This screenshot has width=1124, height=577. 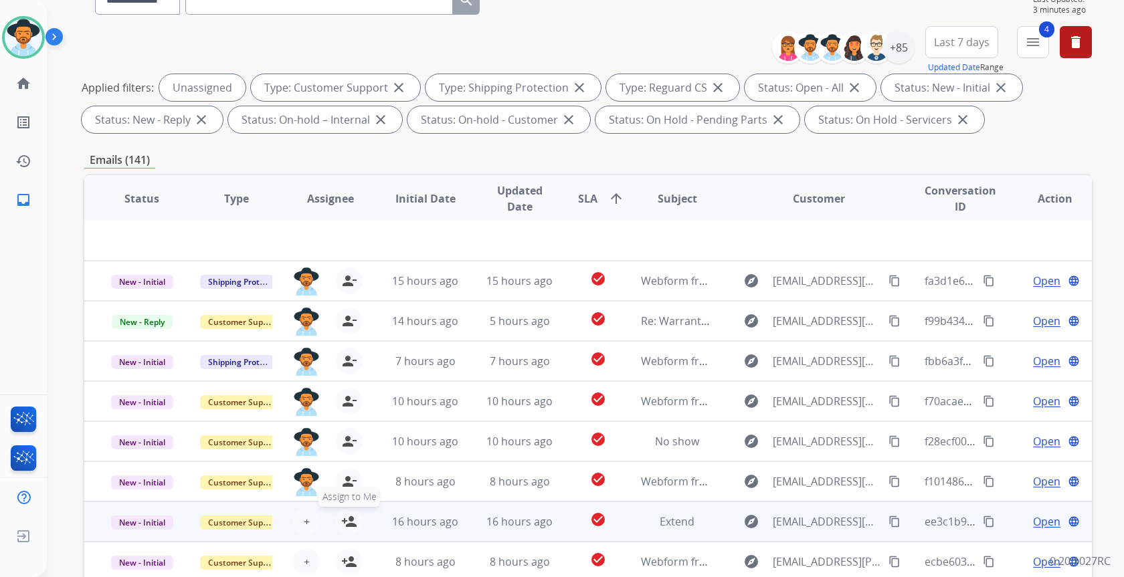 What do you see at coordinates (951, 88) in the screenshot?
I see `div: Status: New - Initial` at bounding box center [951, 88].